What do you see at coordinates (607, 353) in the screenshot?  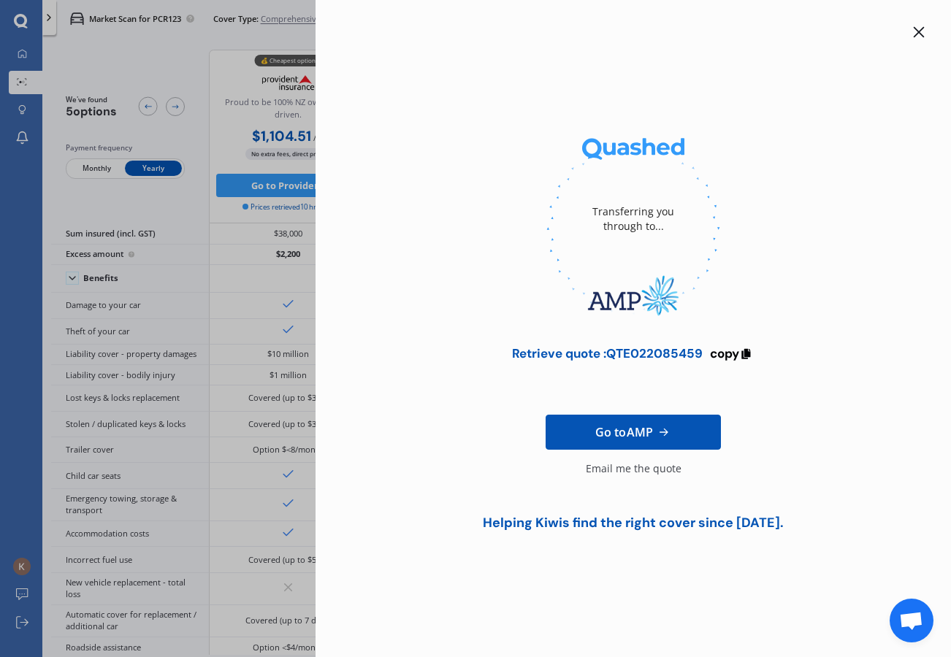 I see `div: Retrieve quote : QTE022085459` at bounding box center [607, 353].